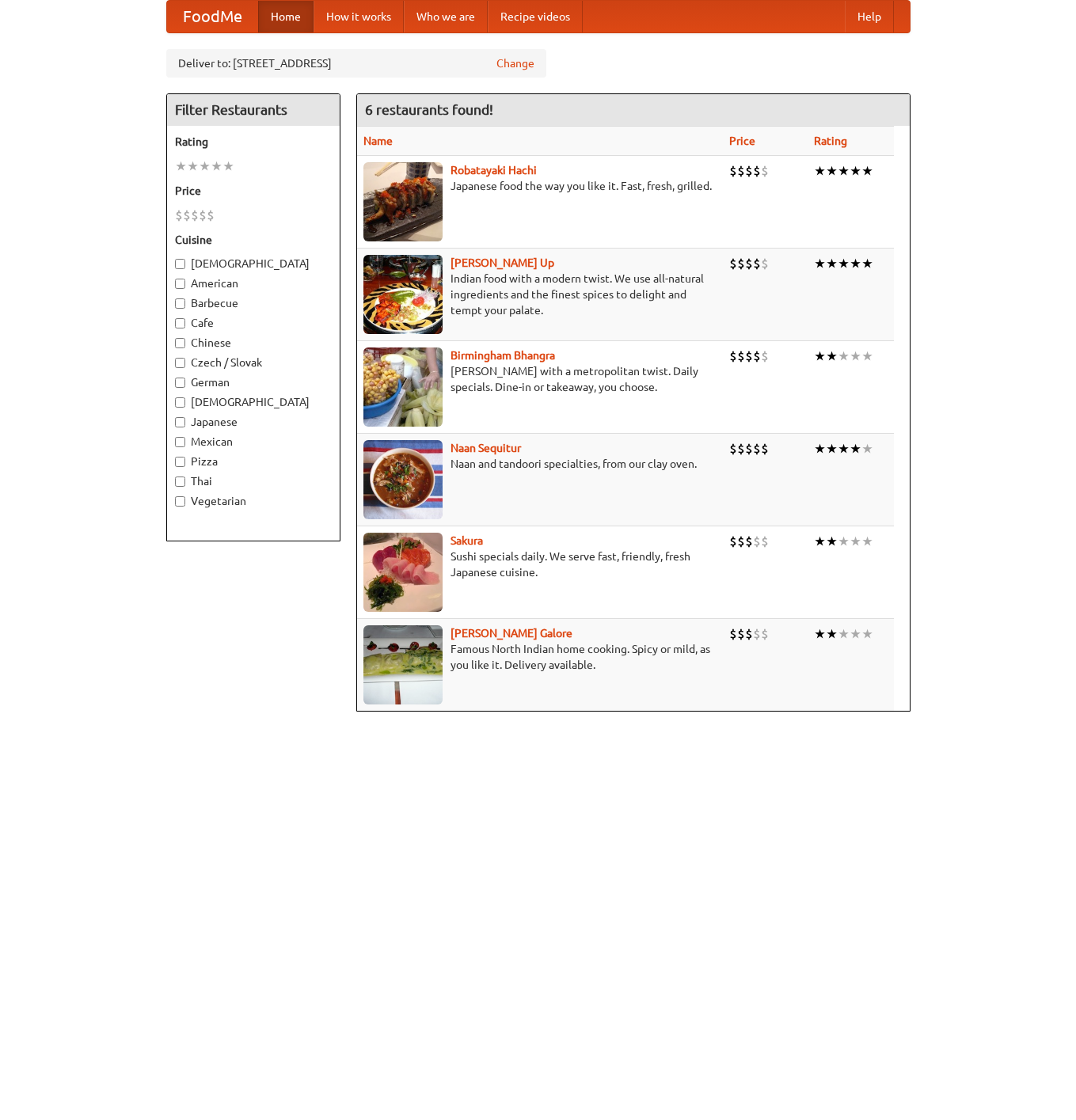  Describe the element at coordinates (254, 462) in the screenshot. I see `label: Pizza` at that location.